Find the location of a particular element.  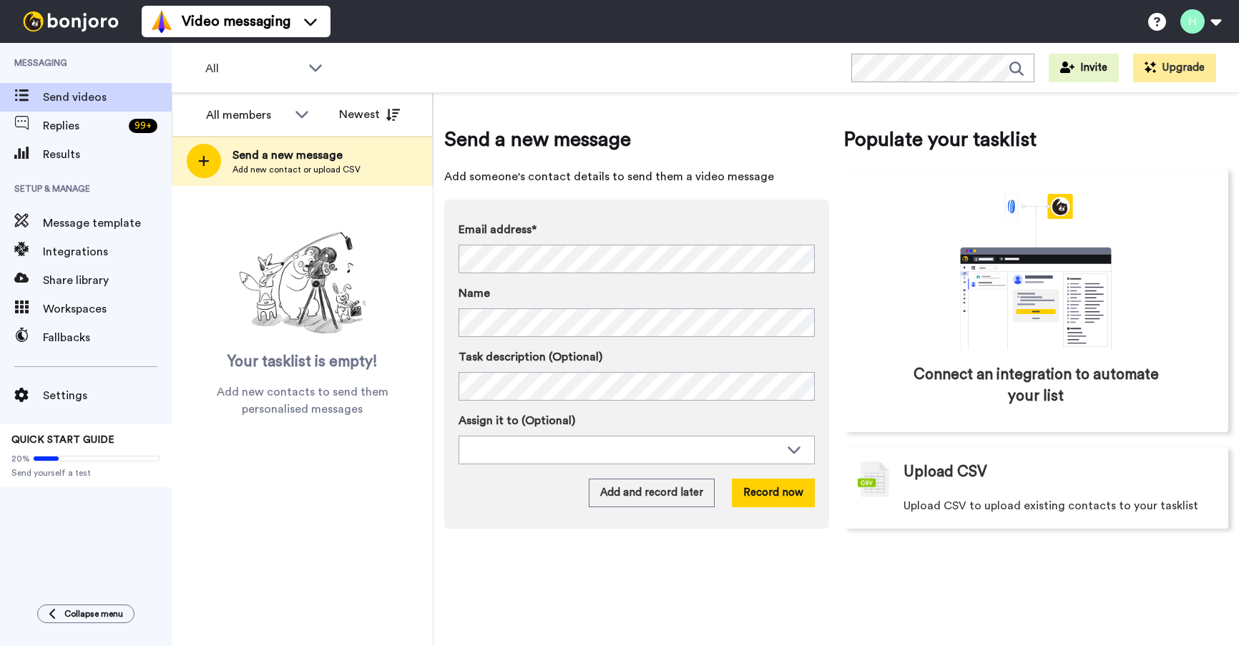

label: Assign it to (Optional) is located at coordinates (637, 421).